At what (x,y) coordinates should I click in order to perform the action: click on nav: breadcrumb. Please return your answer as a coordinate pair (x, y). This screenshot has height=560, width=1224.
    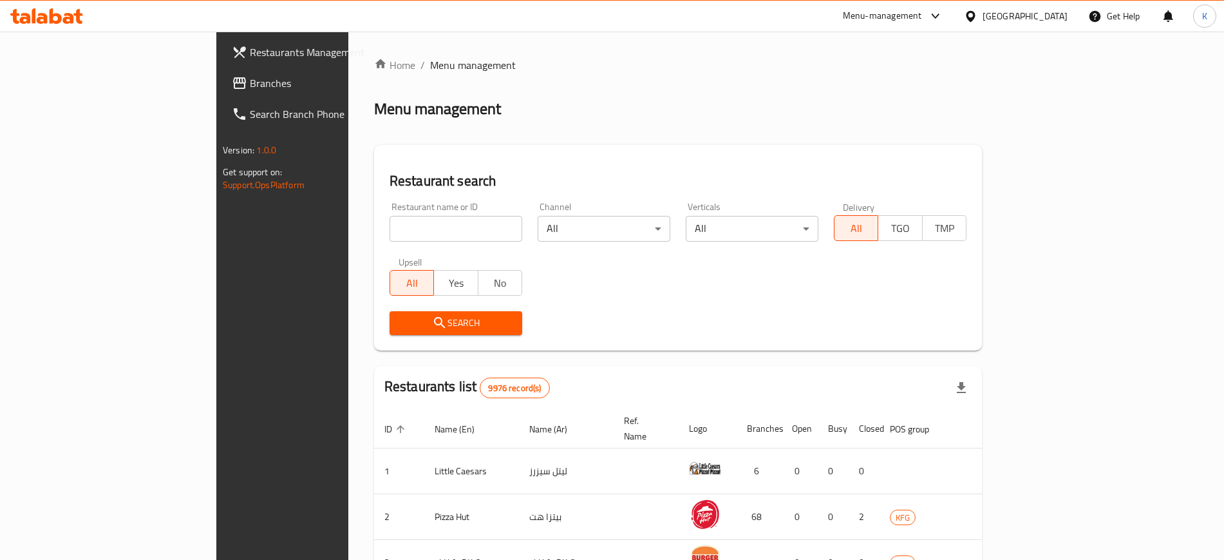
    Looking at the image, I should click on (678, 65).